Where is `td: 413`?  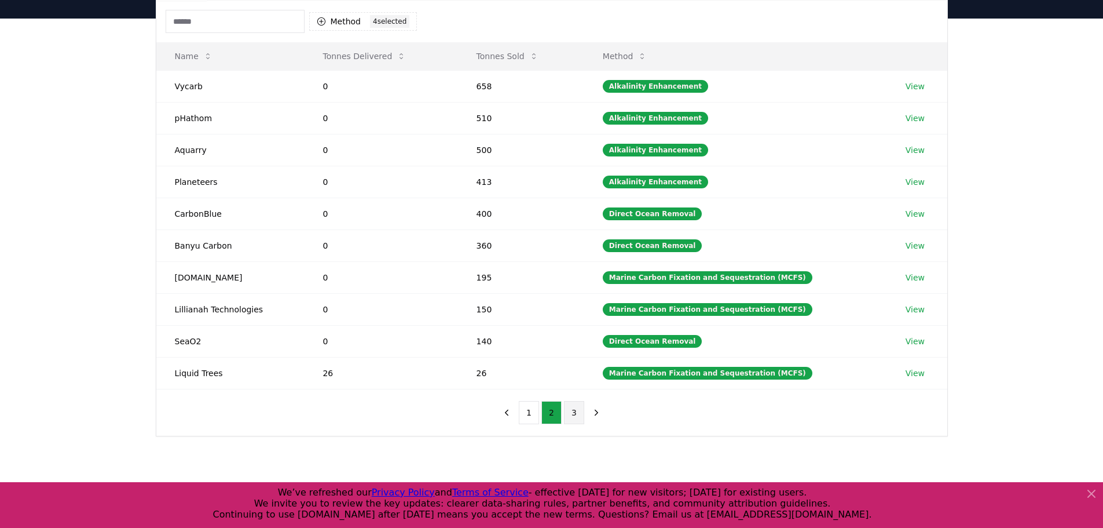
td: 413 is located at coordinates (521, 181).